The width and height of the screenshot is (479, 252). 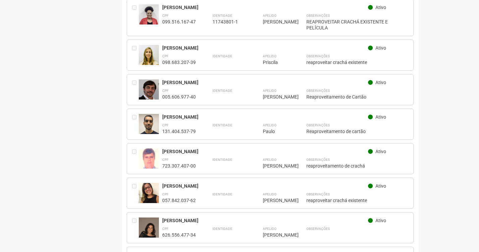 What do you see at coordinates (179, 22) in the screenshot?
I see `div: 099.516.167-47` at bounding box center [179, 22].